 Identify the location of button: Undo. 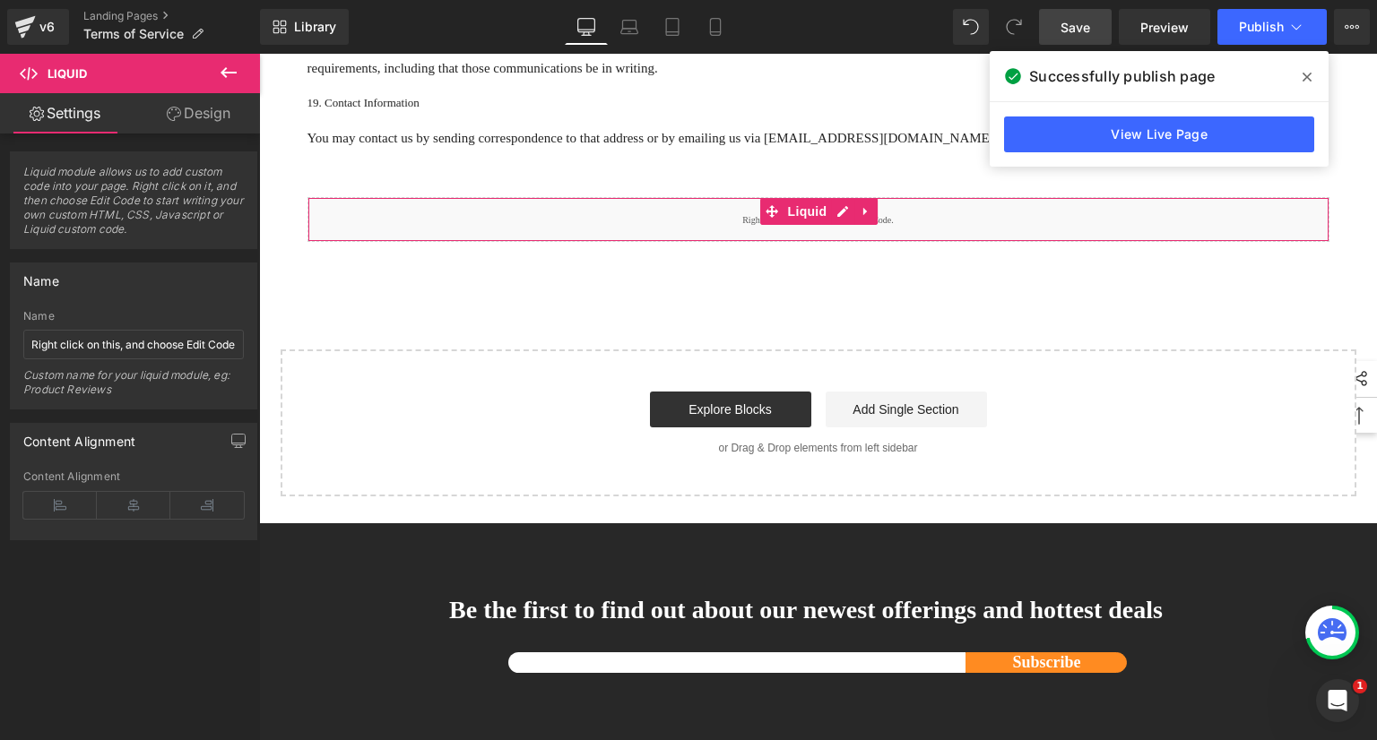
(971, 27).